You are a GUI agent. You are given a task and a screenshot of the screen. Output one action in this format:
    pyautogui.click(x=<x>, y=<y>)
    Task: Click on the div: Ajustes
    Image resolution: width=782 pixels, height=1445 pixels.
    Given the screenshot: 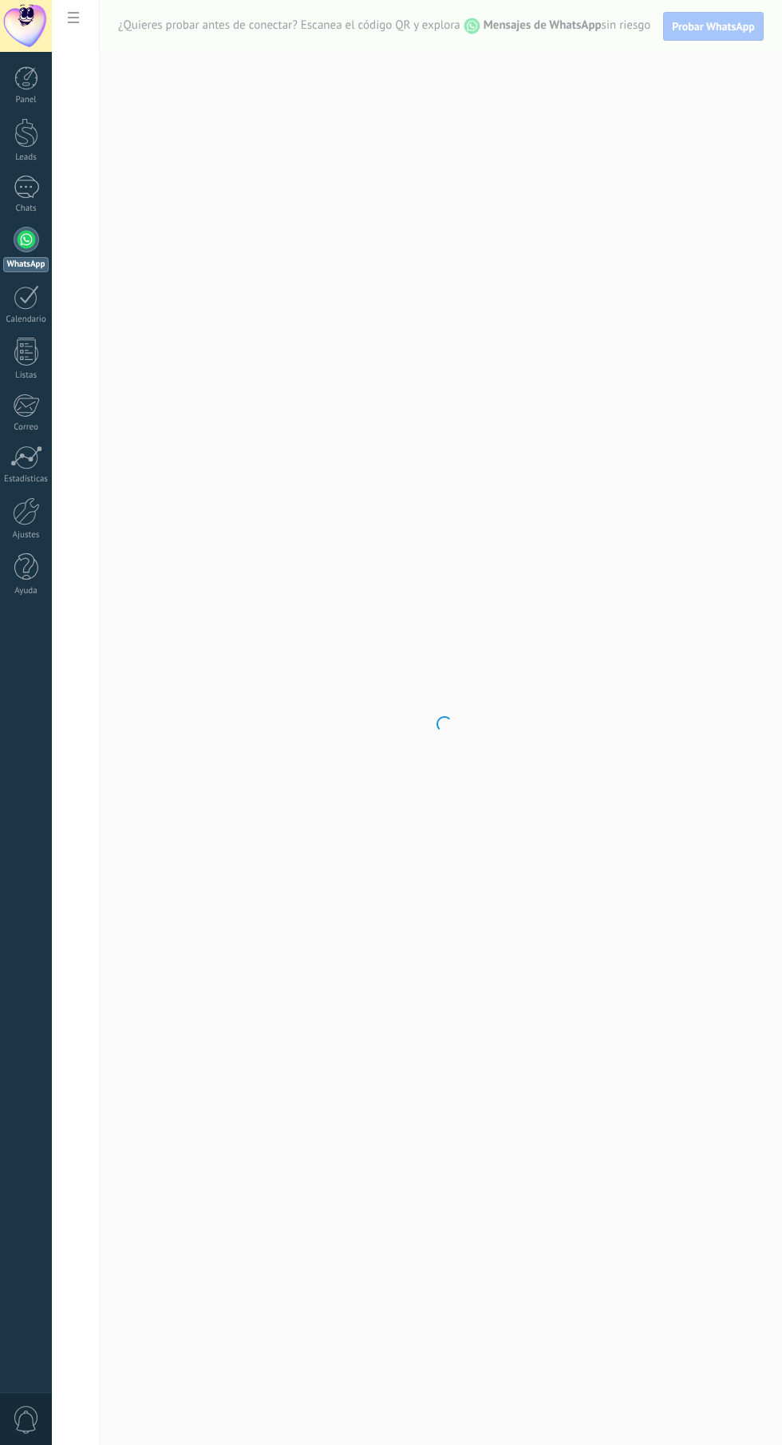 What is the action you would take?
    pyautogui.click(x=26, y=535)
    